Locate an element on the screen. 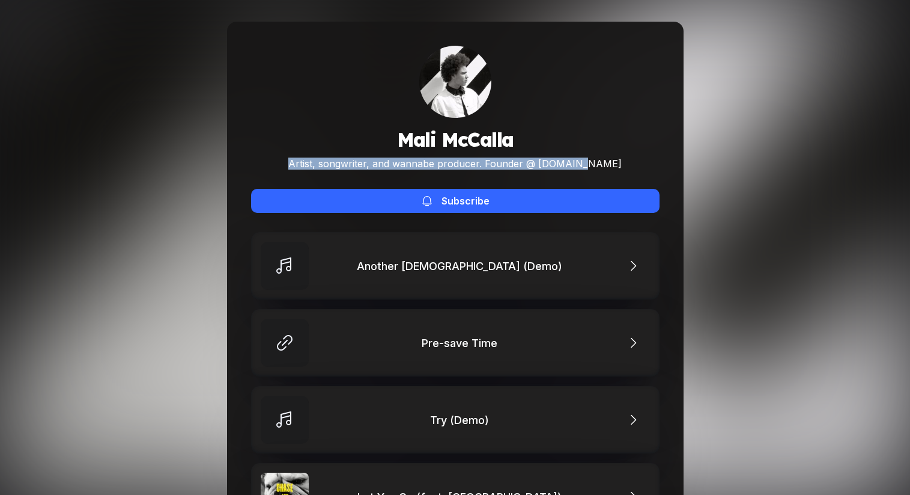 The width and height of the screenshot is (910, 495). div: Try (Demo) is located at coordinates (463, 419).